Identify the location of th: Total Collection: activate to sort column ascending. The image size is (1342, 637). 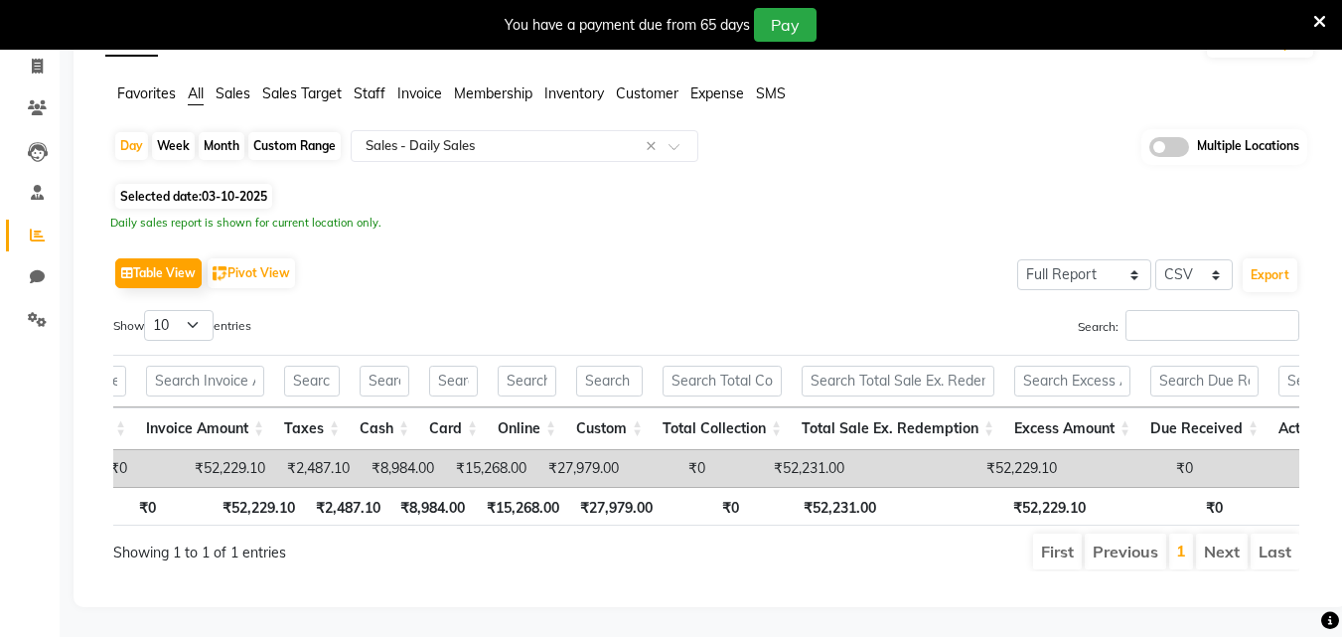
(722, 428).